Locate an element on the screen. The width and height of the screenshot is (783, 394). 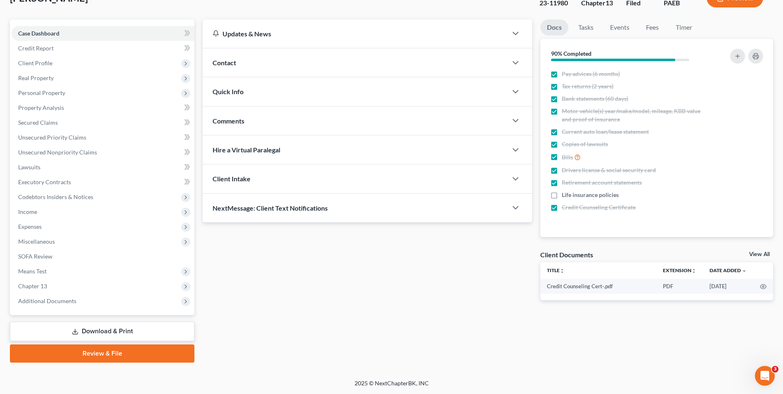
a: Tasks is located at coordinates (586, 27).